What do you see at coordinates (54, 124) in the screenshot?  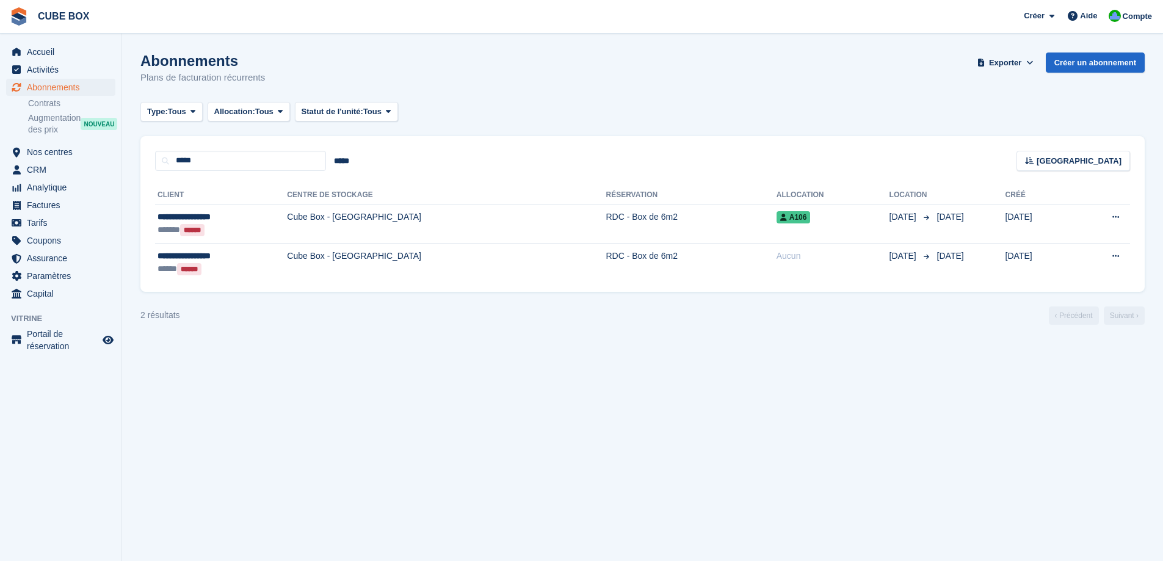 I see `span: Augmentation des prix` at bounding box center [54, 124].